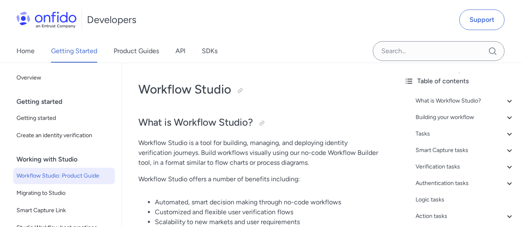  What do you see at coordinates (259, 89) in the screenshot?
I see `h1: Workflow Studio` at bounding box center [259, 89].